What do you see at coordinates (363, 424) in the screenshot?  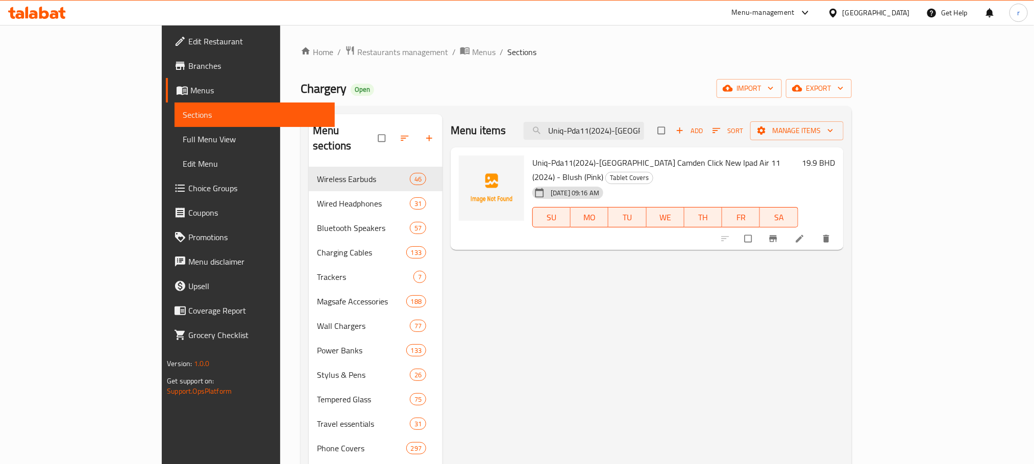 I see `span: Travel essentials` at bounding box center [363, 424].